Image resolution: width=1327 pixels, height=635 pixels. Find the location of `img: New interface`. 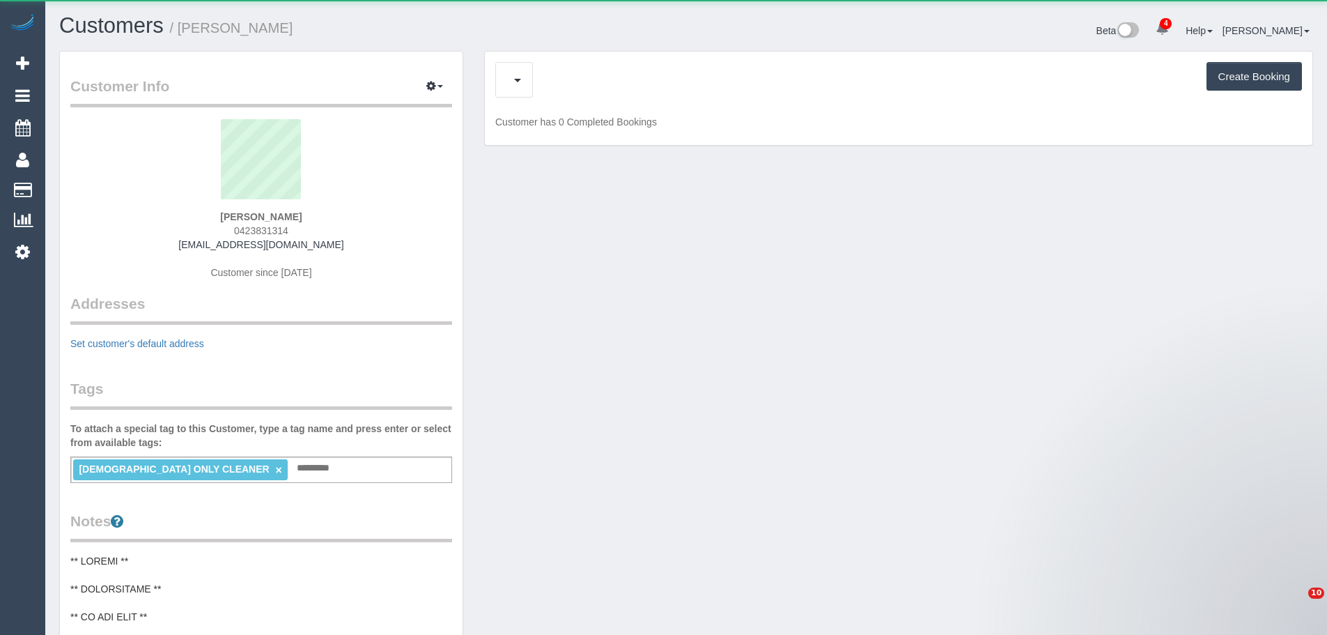

img: New interface is located at coordinates (1127, 31).